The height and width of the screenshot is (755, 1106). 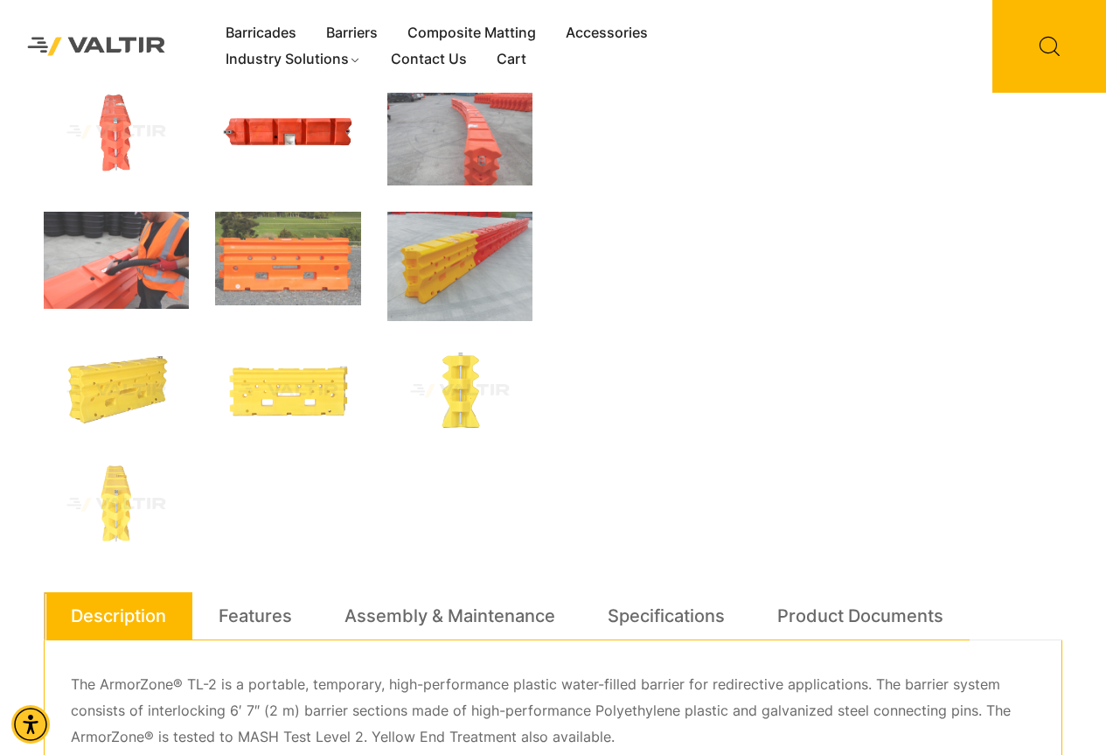 What do you see at coordinates (118, 616) in the screenshot?
I see `a: Description` at bounding box center [118, 616].